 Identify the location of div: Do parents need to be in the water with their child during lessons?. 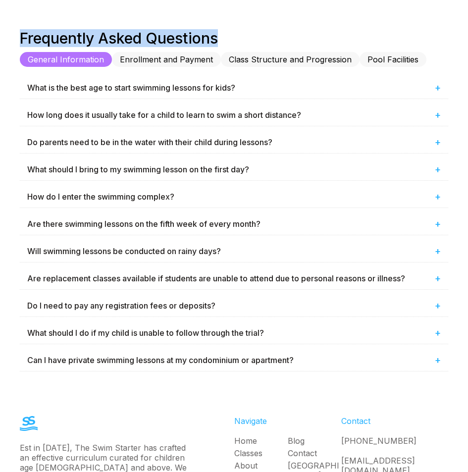
(234, 142).